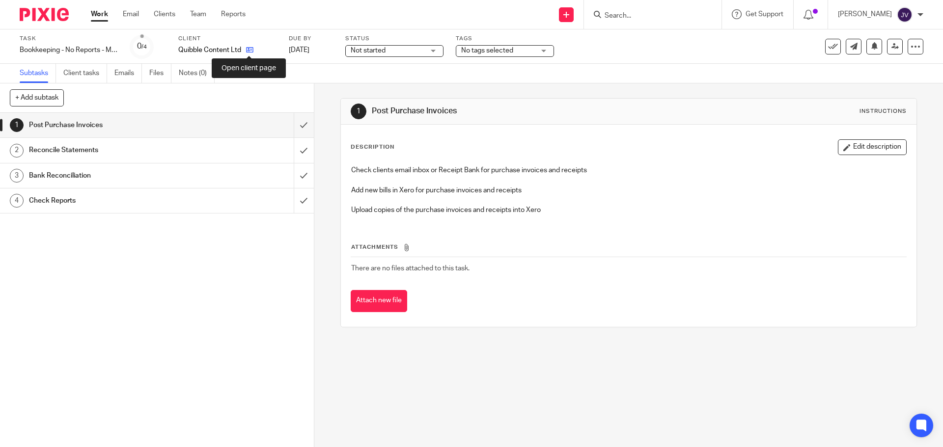 This screenshot has width=943, height=447. Describe the element at coordinates (241, 73) in the screenshot. I see `a: Audit logs` at that location.